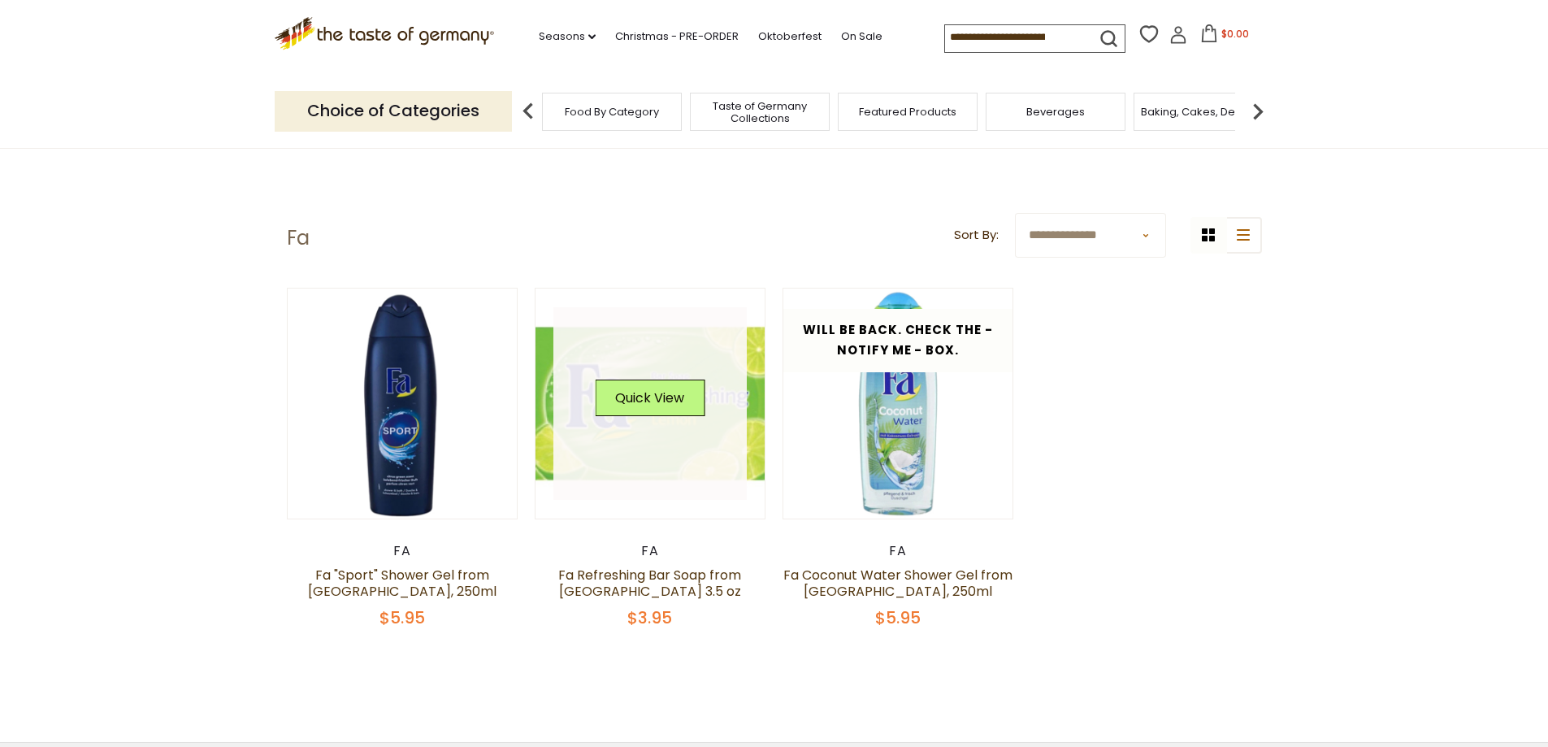 The width and height of the screenshot is (1548, 747). I want to click on a: Oktoberfest, so click(790, 37).